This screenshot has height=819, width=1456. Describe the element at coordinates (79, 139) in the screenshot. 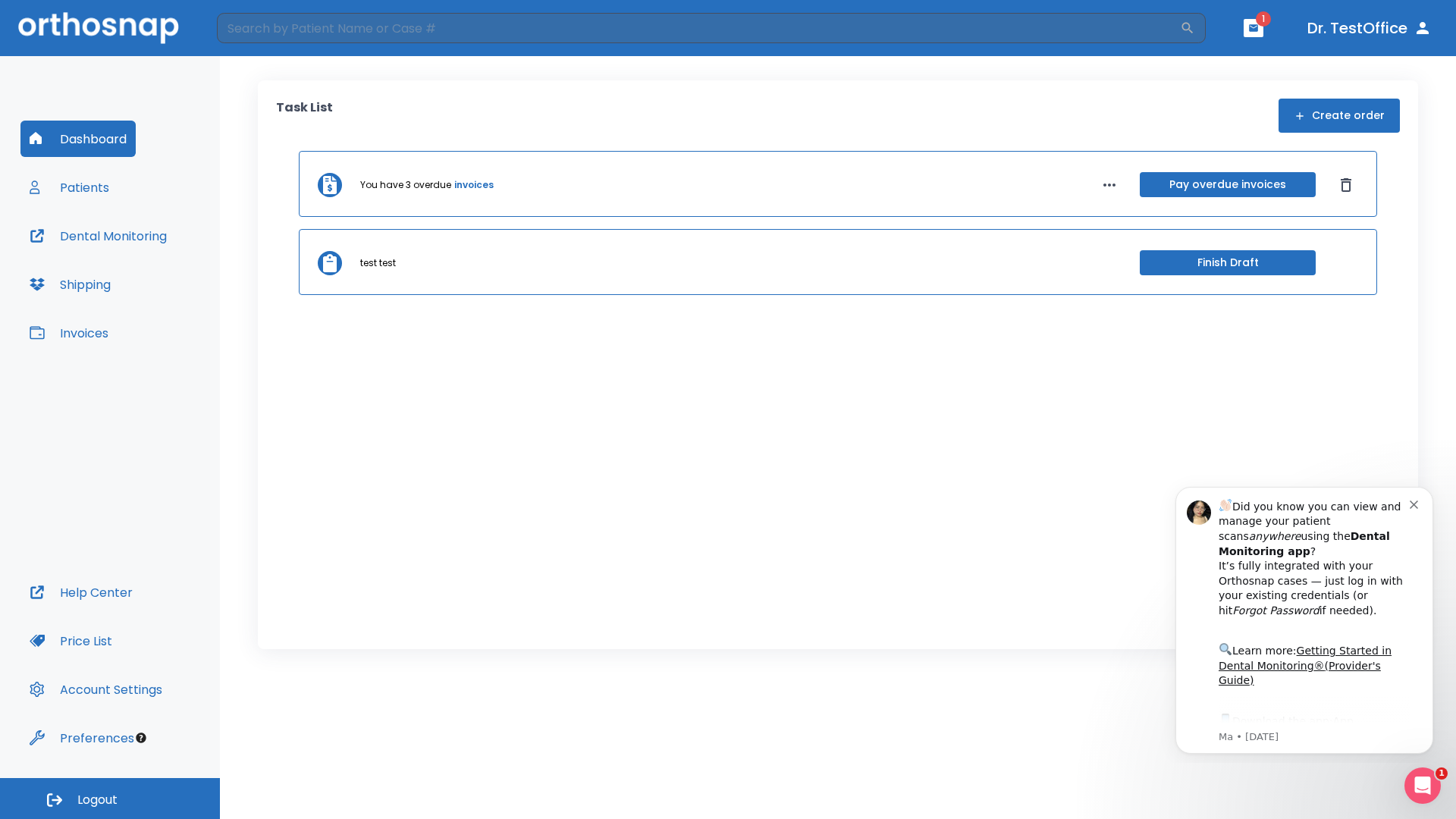

I see `a: Dashboard` at that location.